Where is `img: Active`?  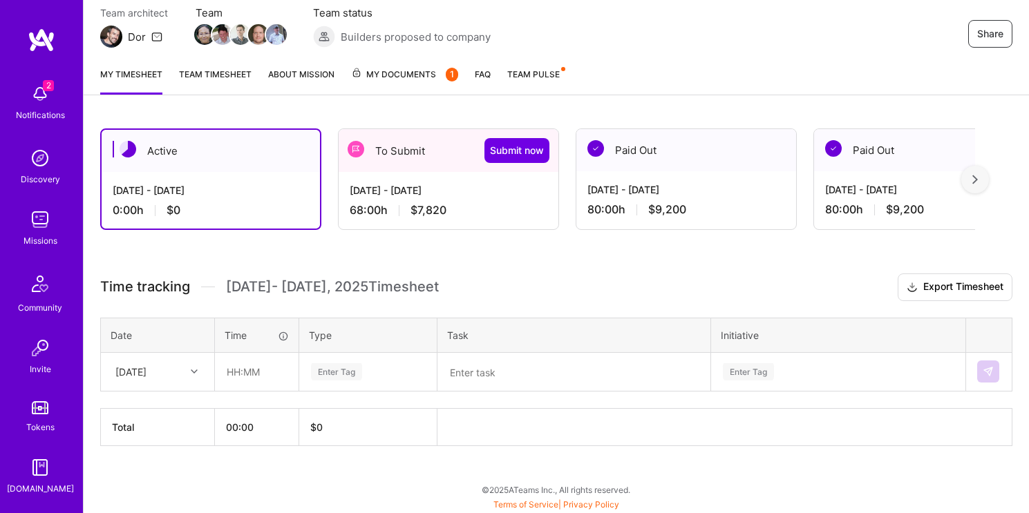 img: Active is located at coordinates (128, 149).